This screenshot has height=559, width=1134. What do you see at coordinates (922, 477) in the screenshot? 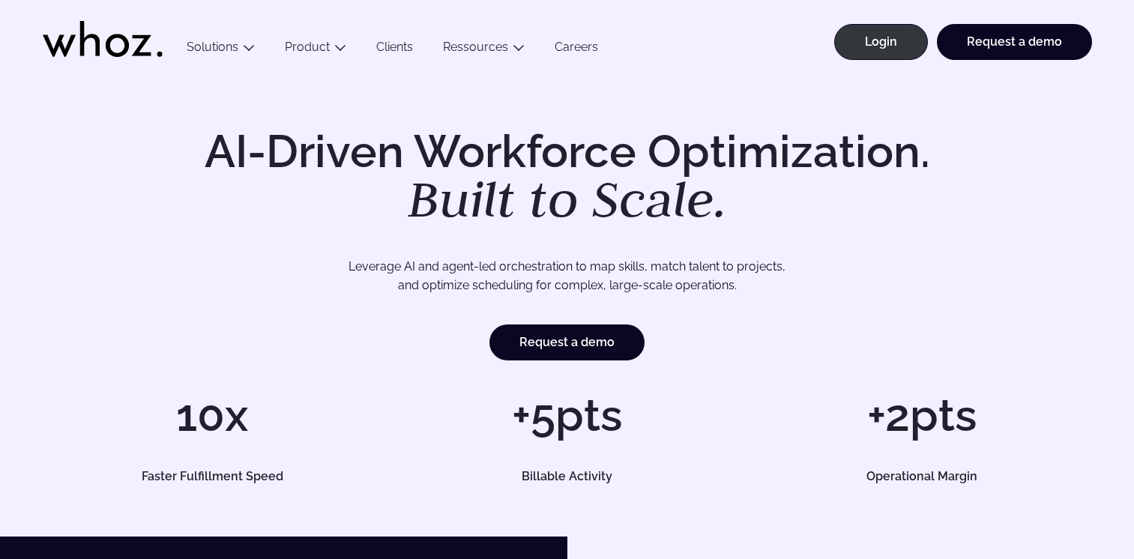
I see `h5: Operational Margin` at bounding box center [922, 477].